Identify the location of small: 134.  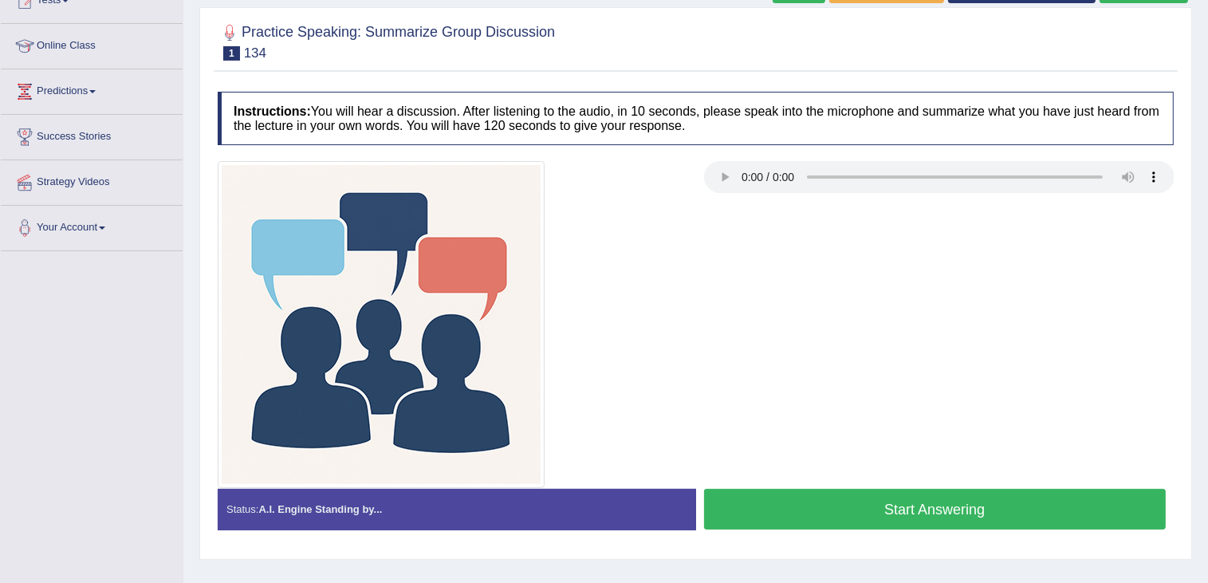
(255, 53).